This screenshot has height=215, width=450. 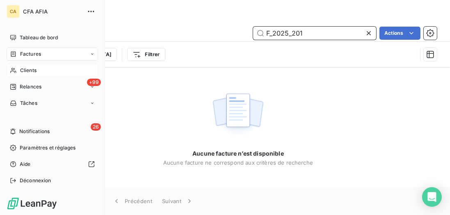 What do you see at coordinates (52, 54) in the screenshot?
I see `a: Factures` at bounding box center [52, 54].